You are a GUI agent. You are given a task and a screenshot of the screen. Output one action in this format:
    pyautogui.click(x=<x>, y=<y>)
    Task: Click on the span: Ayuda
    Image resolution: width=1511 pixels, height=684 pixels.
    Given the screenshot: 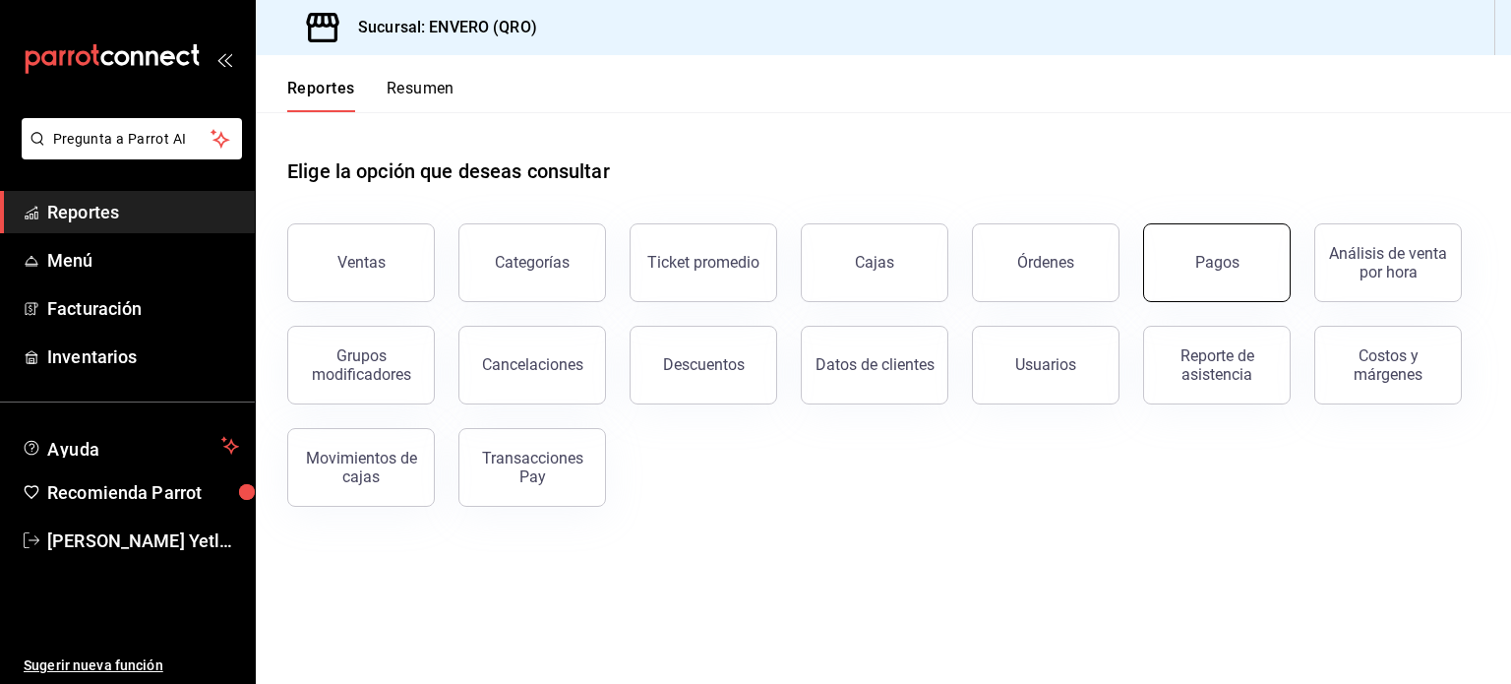 What is the action you would take?
    pyautogui.click(x=130, y=446)
    